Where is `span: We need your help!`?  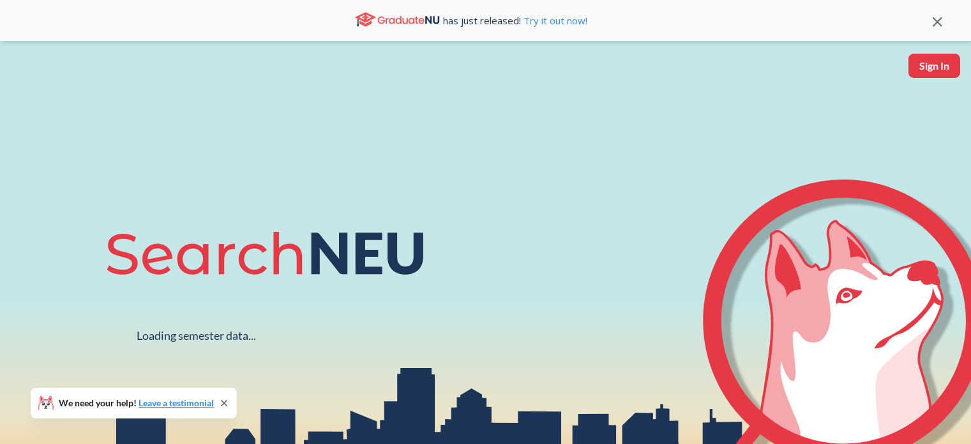
span: We need your help! is located at coordinates (136, 403).